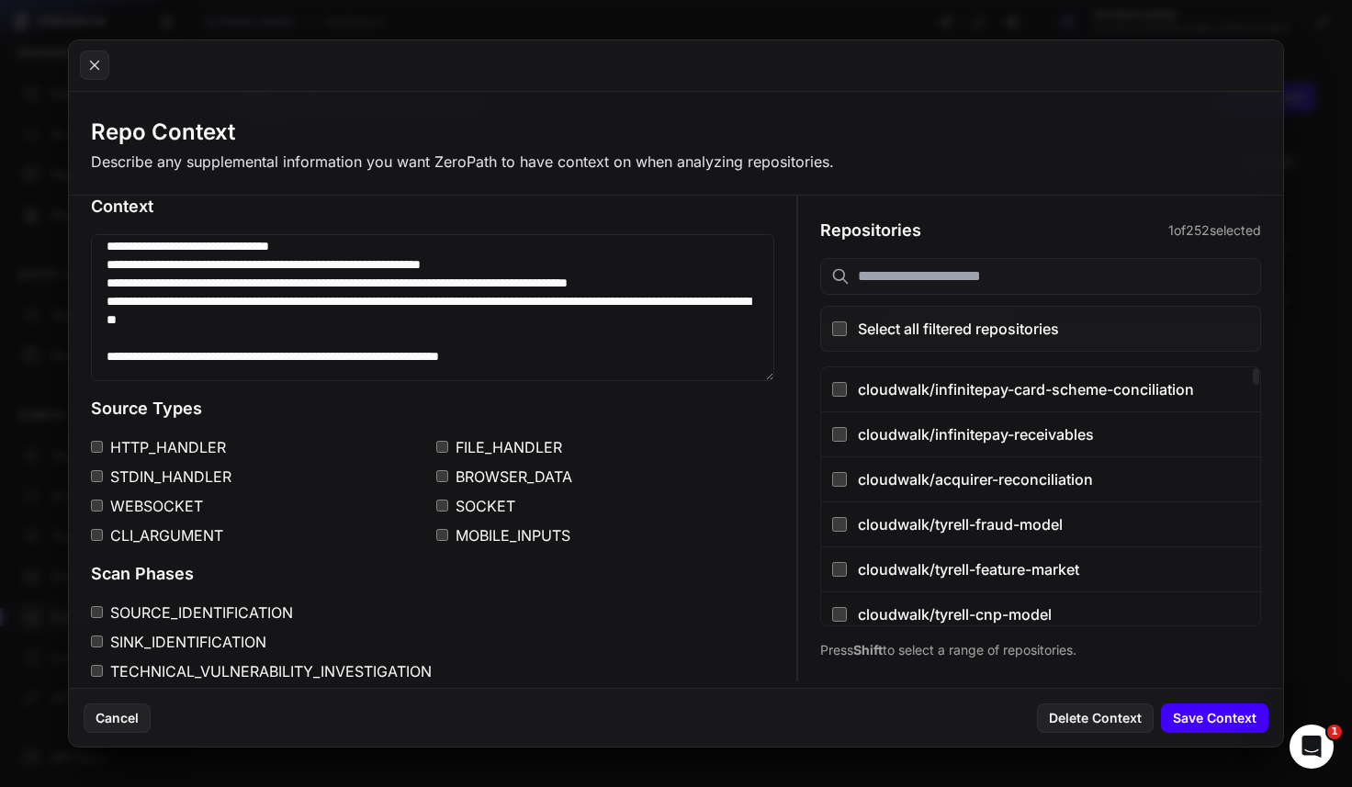 The image size is (1352, 787). Describe the element at coordinates (868, 649) in the screenshot. I see `span: Shift` at that location.